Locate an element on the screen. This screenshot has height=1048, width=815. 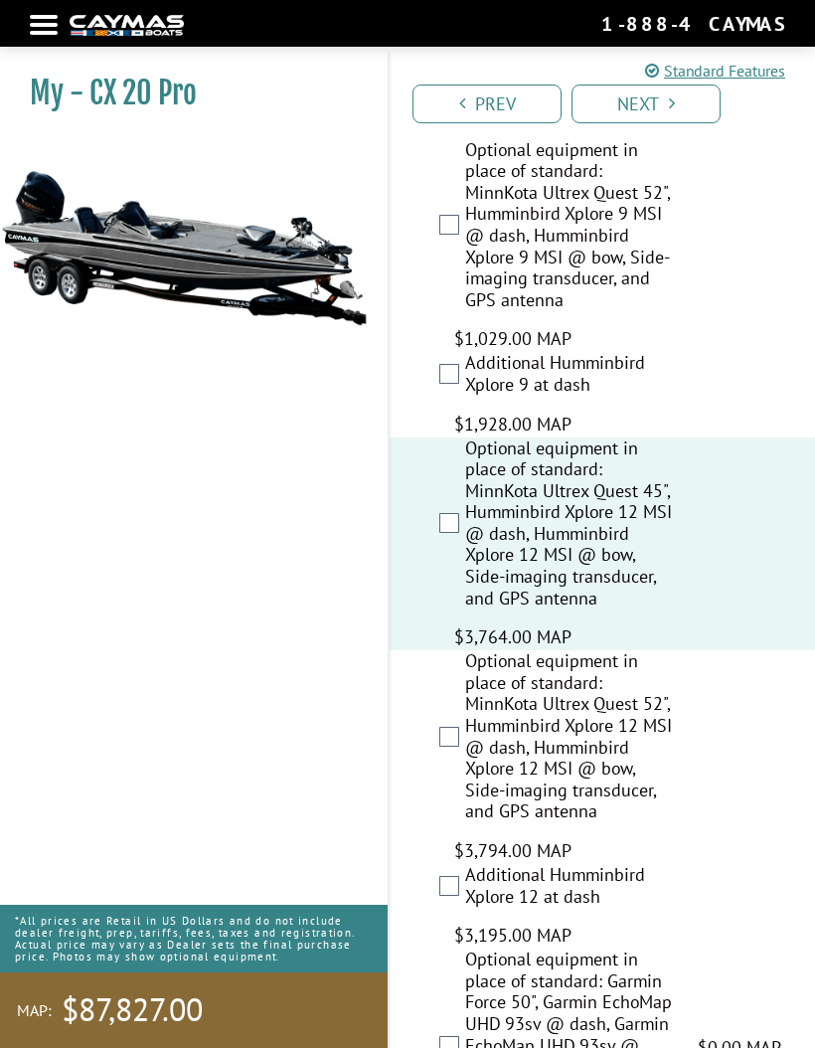
h1: My - CX 20 Pro is located at coordinates (184, 92).